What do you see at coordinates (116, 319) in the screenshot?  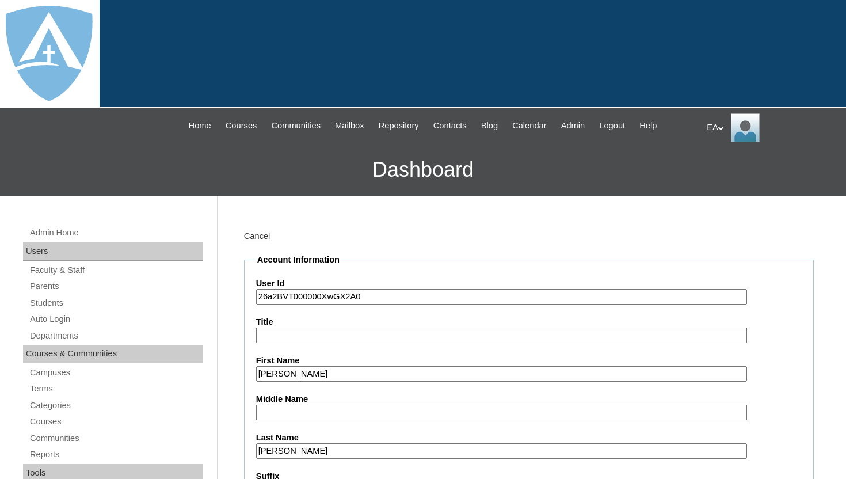 I see `a: Auto Login` at bounding box center [116, 319].